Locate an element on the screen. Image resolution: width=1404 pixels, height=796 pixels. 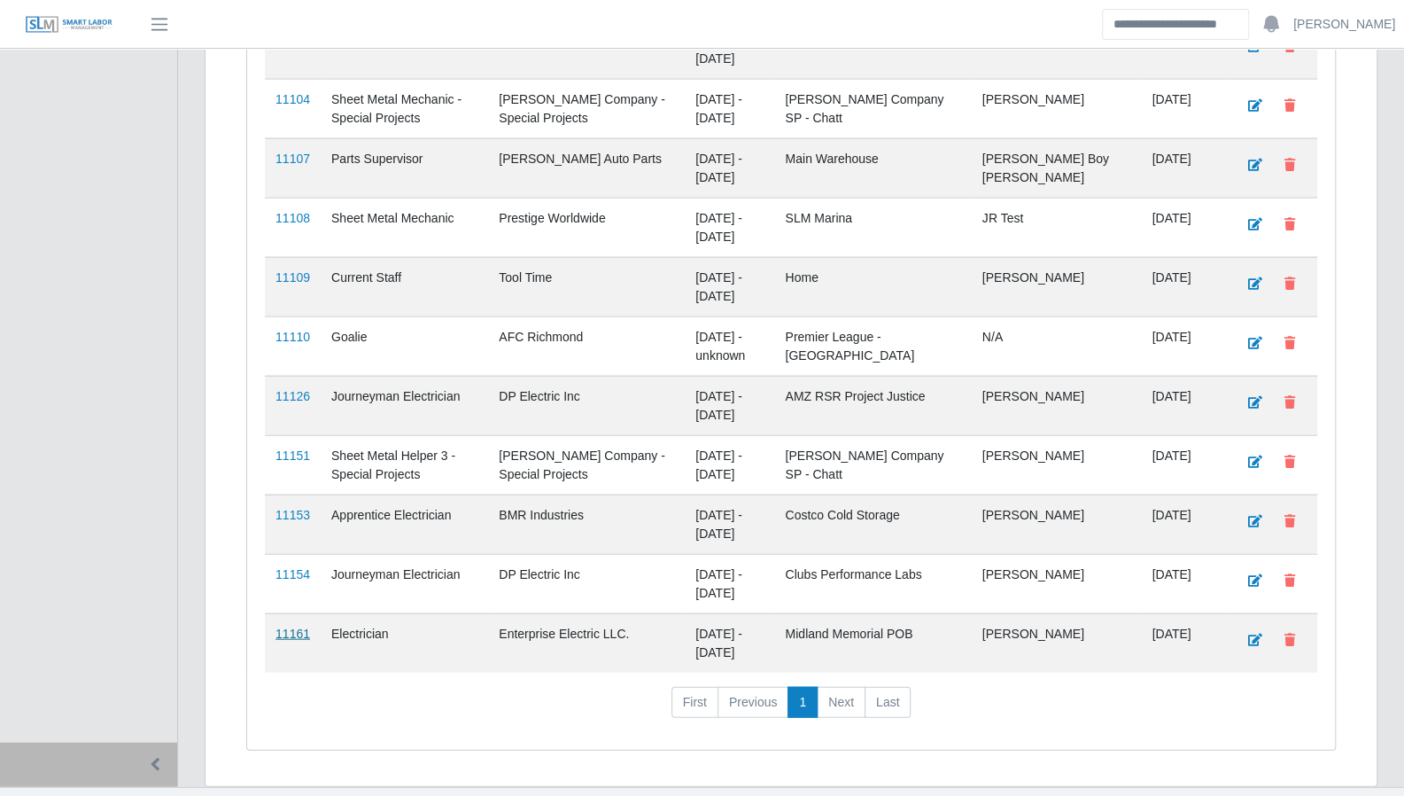
td: AFC Richmond is located at coordinates (587, 346).